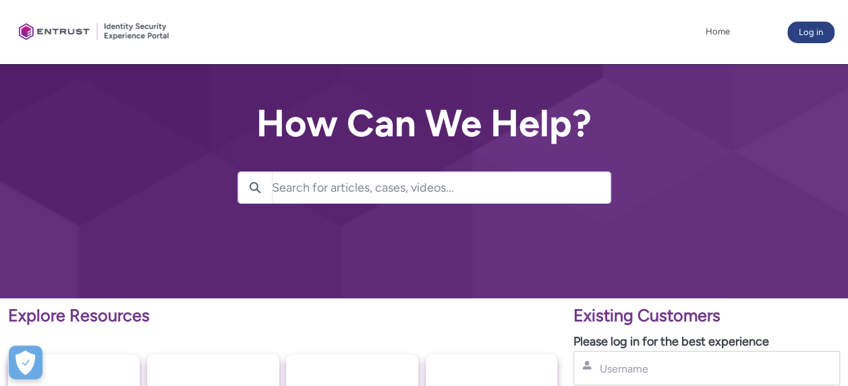 The image size is (848, 386). Describe the element at coordinates (441, 187) in the screenshot. I see `input: Search for articles, cases, videos...` at that location.